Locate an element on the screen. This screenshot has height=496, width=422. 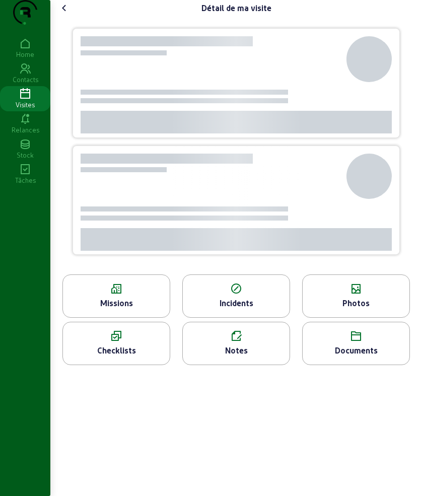
div: Notes is located at coordinates (236, 350).